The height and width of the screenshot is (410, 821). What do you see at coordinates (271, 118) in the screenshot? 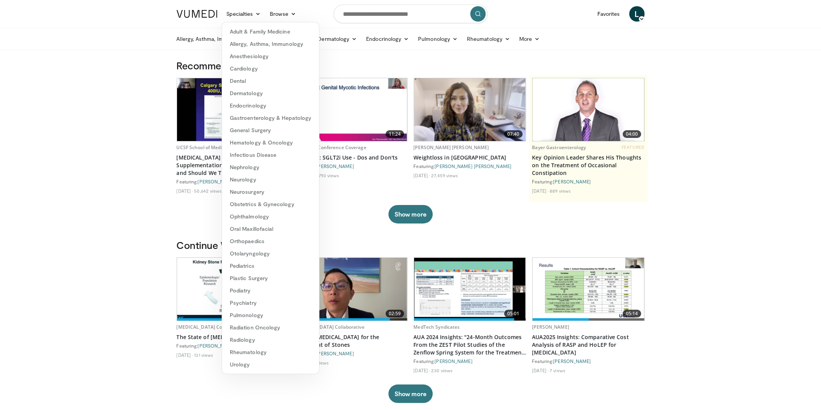
I see `a: Gastroenterology & Hepatology` at bounding box center [271, 118].